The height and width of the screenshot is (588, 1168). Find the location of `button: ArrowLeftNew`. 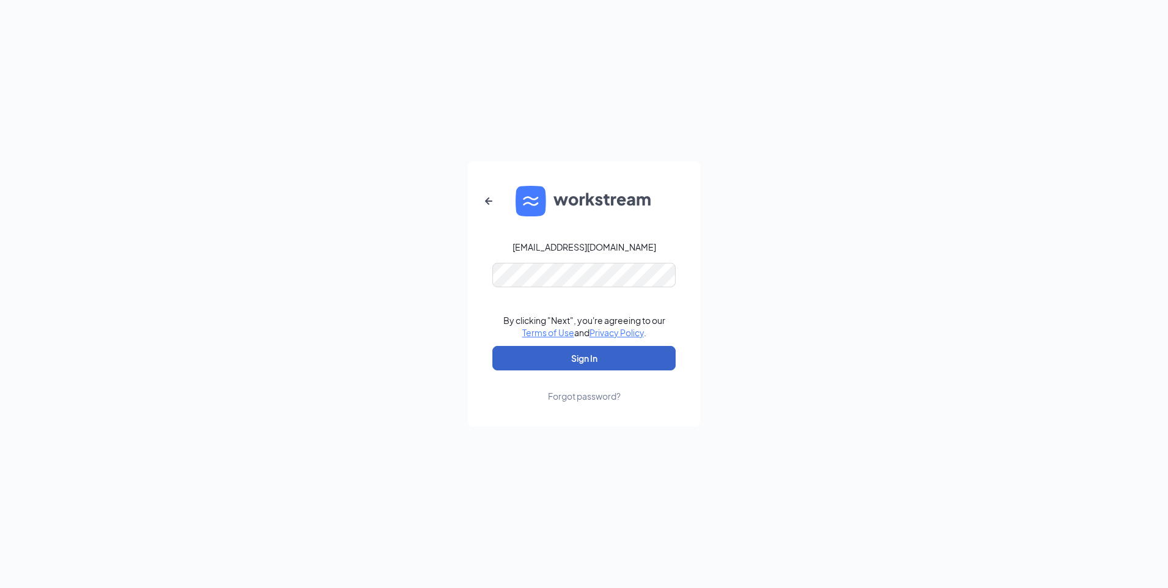

button: ArrowLeftNew is located at coordinates (489, 201).